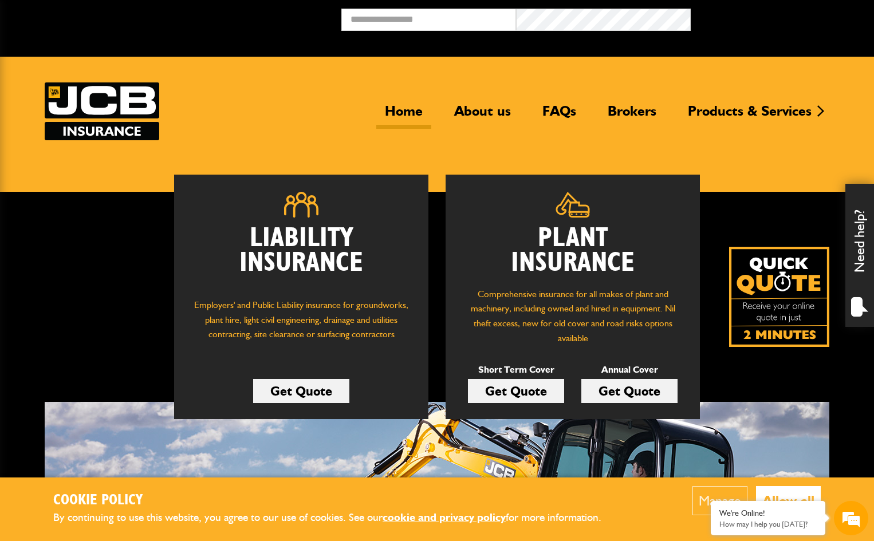 The image size is (874, 541). Describe the element at coordinates (629, 370) in the screenshot. I see `p: Annual Cover` at that location.